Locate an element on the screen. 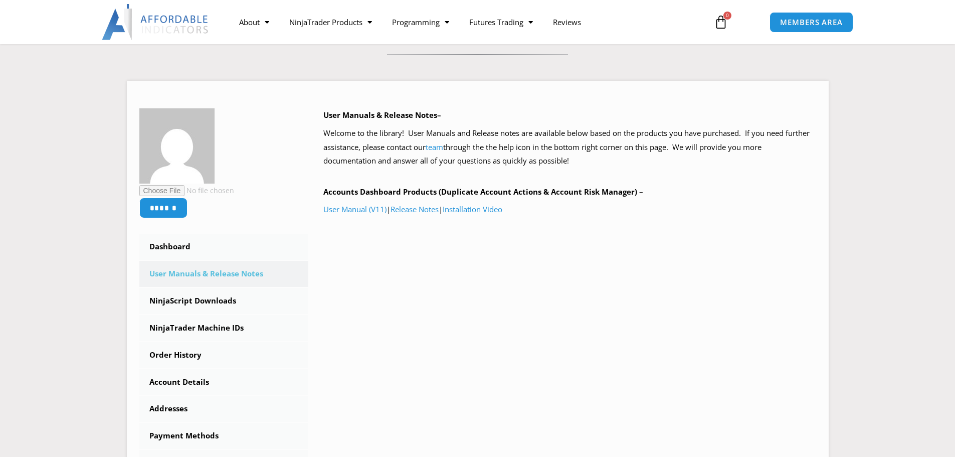 The image size is (955, 457). a: Installation Video is located at coordinates (472, 209).